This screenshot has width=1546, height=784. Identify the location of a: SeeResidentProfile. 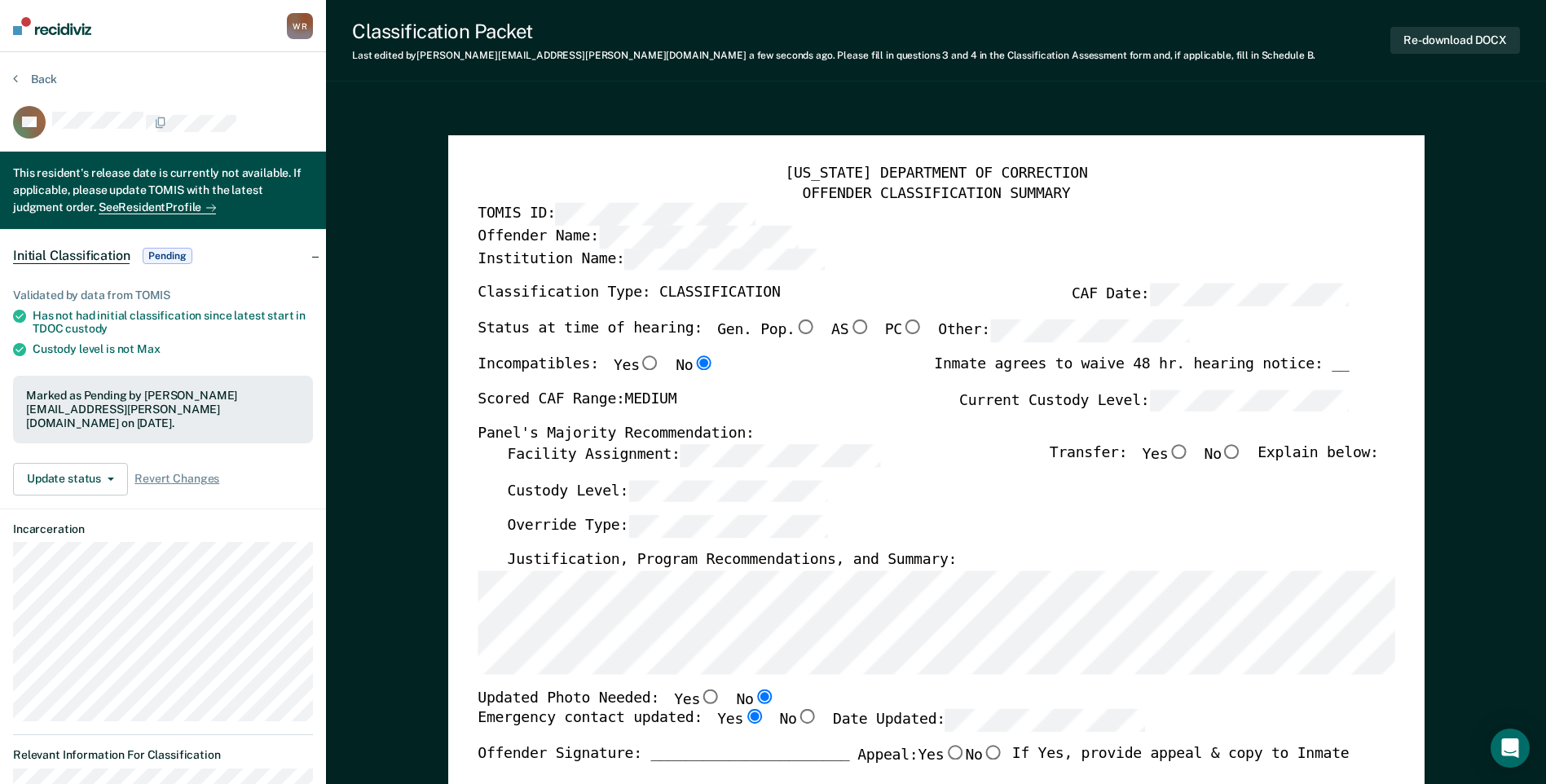
(157, 207).